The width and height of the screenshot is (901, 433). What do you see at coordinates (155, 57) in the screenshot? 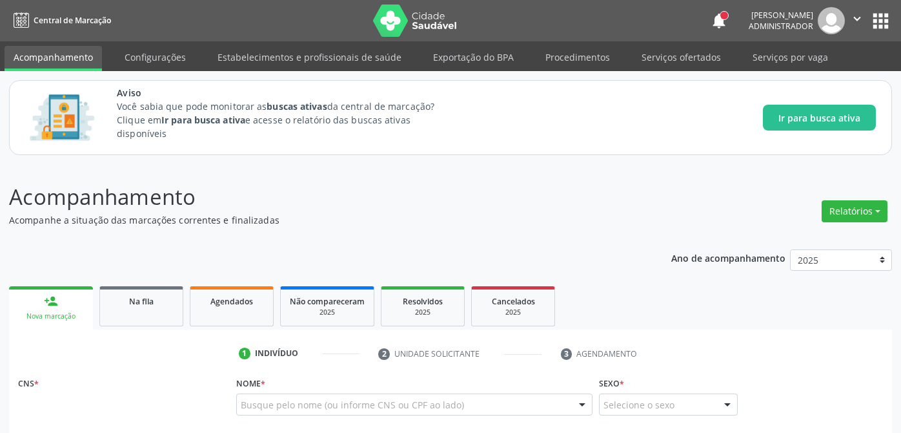
I see `a: Configurações` at bounding box center [155, 57].